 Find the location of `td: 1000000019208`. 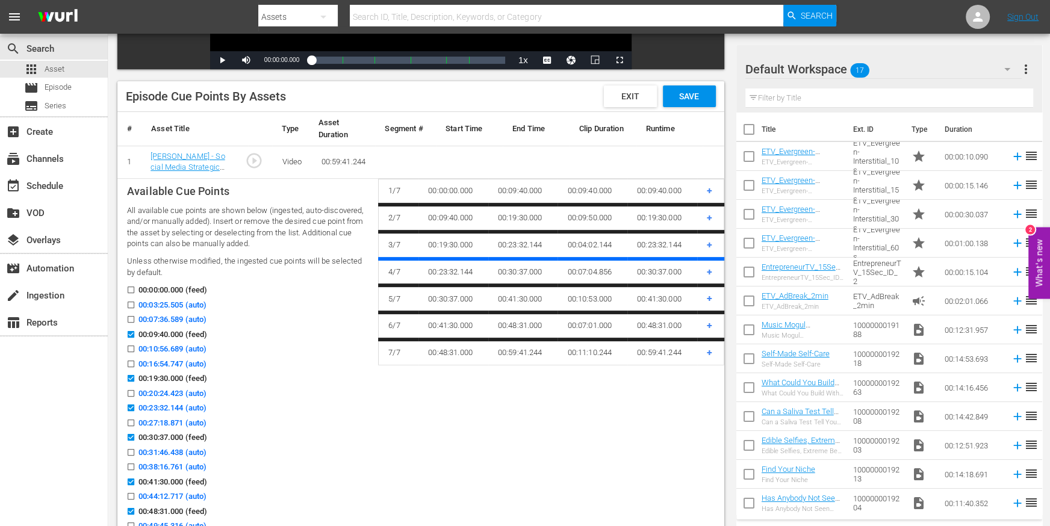

td: 1000000019208 is located at coordinates (877, 416).